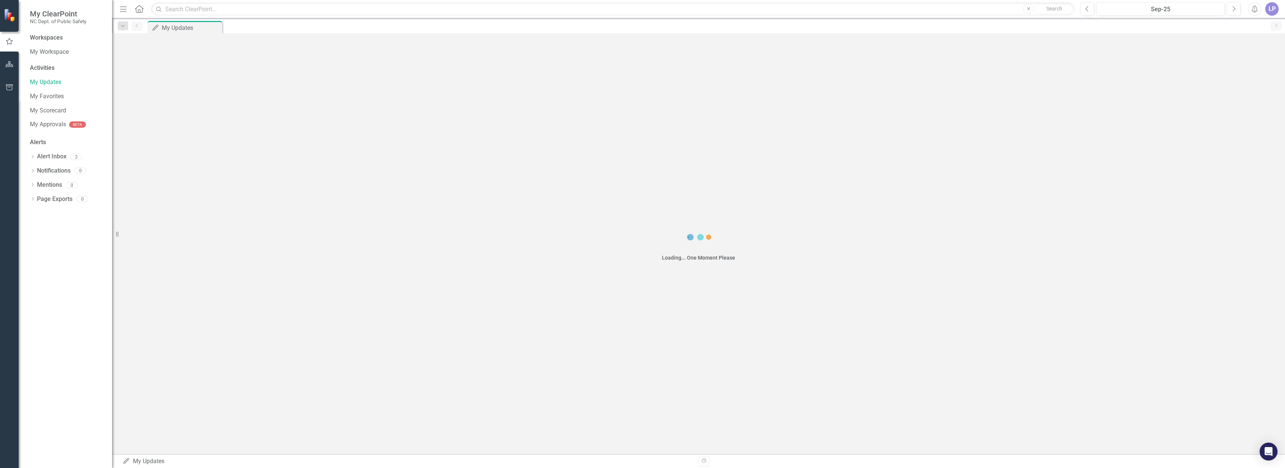 This screenshot has height=468, width=1285. Describe the element at coordinates (699, 258) in the screenshot. I see `div: Loading... One Moment Please` at that location.